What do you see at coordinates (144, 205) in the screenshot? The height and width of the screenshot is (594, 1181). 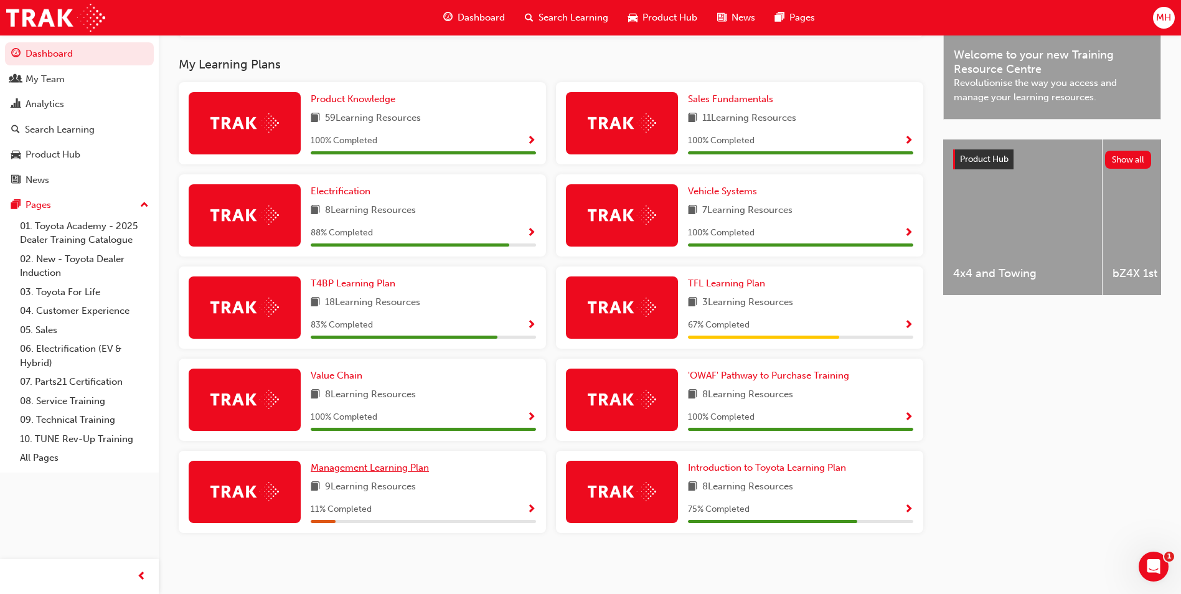 I see `span: up-icon` at bounding box center [144, 205].